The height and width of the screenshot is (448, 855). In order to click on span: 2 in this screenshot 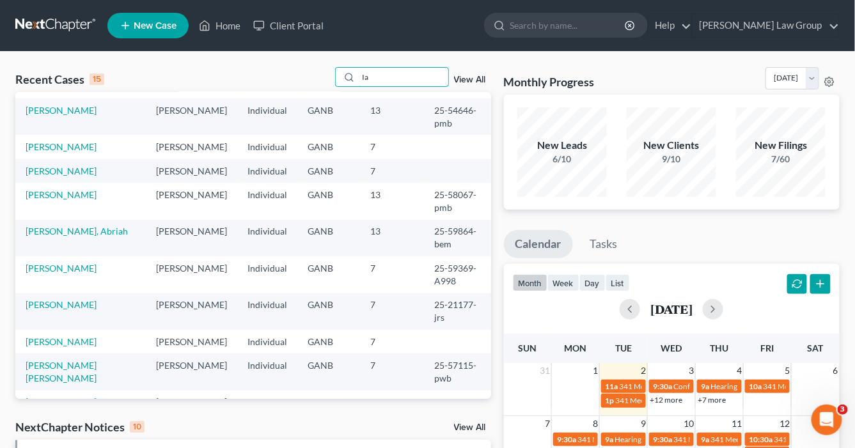, I will do `click(643, 371)`.